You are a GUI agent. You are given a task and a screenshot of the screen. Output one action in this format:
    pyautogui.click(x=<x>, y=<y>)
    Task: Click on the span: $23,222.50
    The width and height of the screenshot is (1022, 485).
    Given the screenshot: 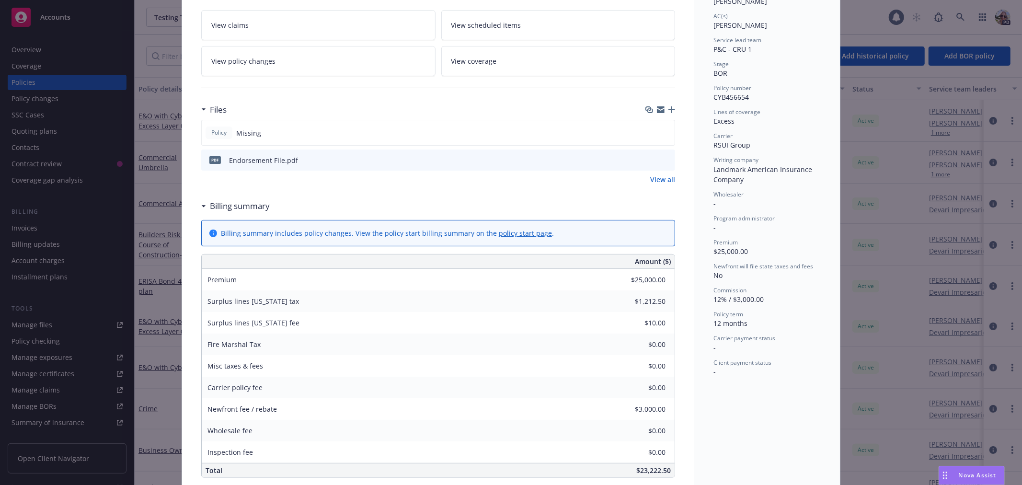 What is the action you would take?
    pyautogui.click(x=654, y=470)
    